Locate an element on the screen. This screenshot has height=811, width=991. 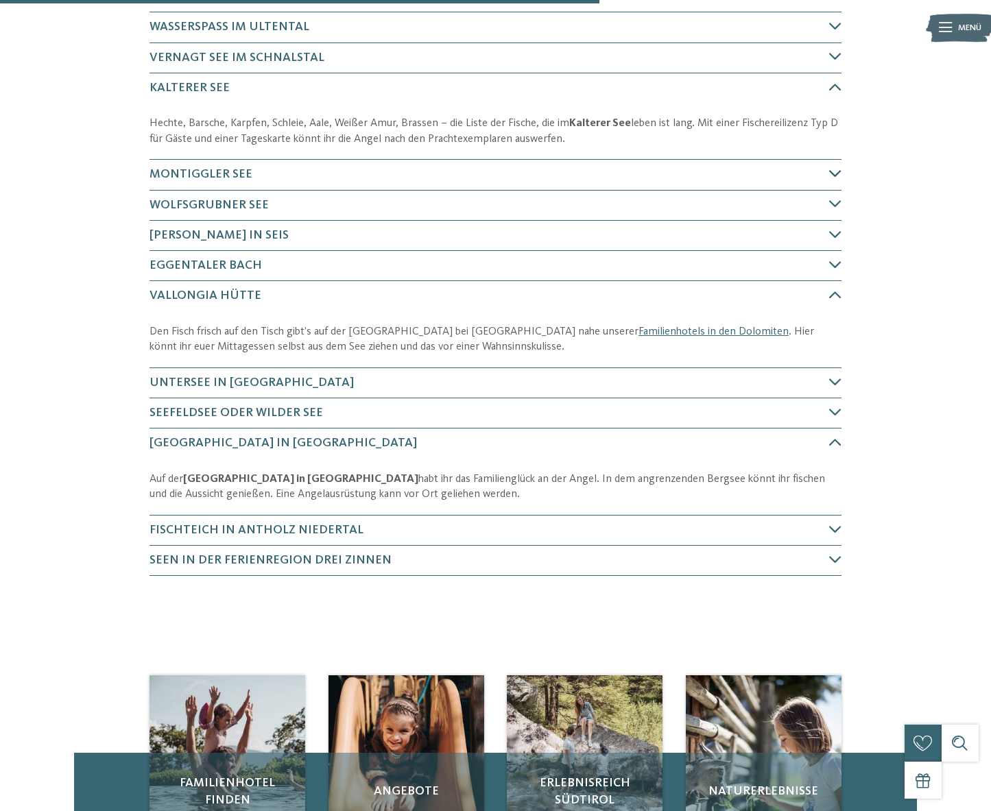
p: Auf der habt ihr das Familienglück an der Angel. In dem angrenzenden Bergsee könnt ihr fischen un... is located at coordinates (495, 487).